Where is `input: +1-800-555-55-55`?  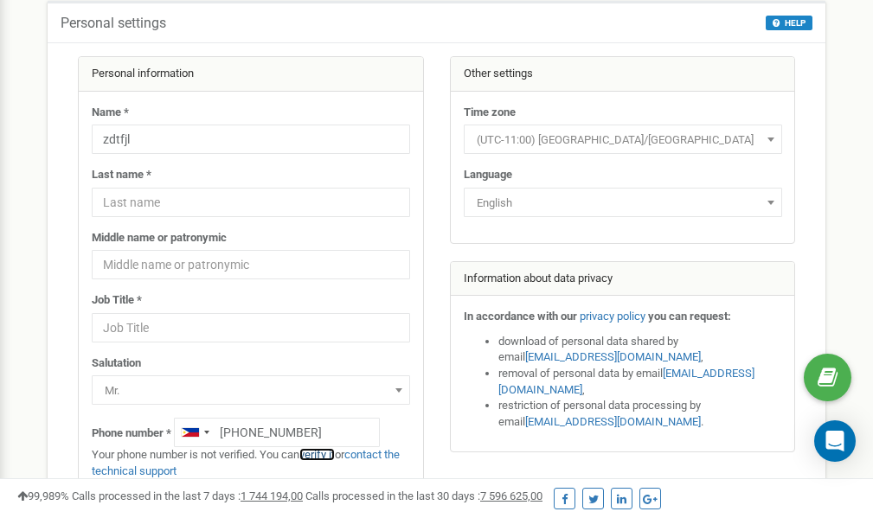
input: +1-800-555-55-55 is located at coordinates (277, 433).